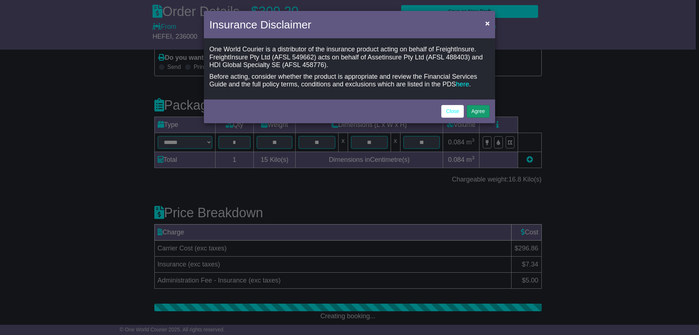 This screenshot has width=699, height=335. I want to click on button: Close, so click(488, 23).